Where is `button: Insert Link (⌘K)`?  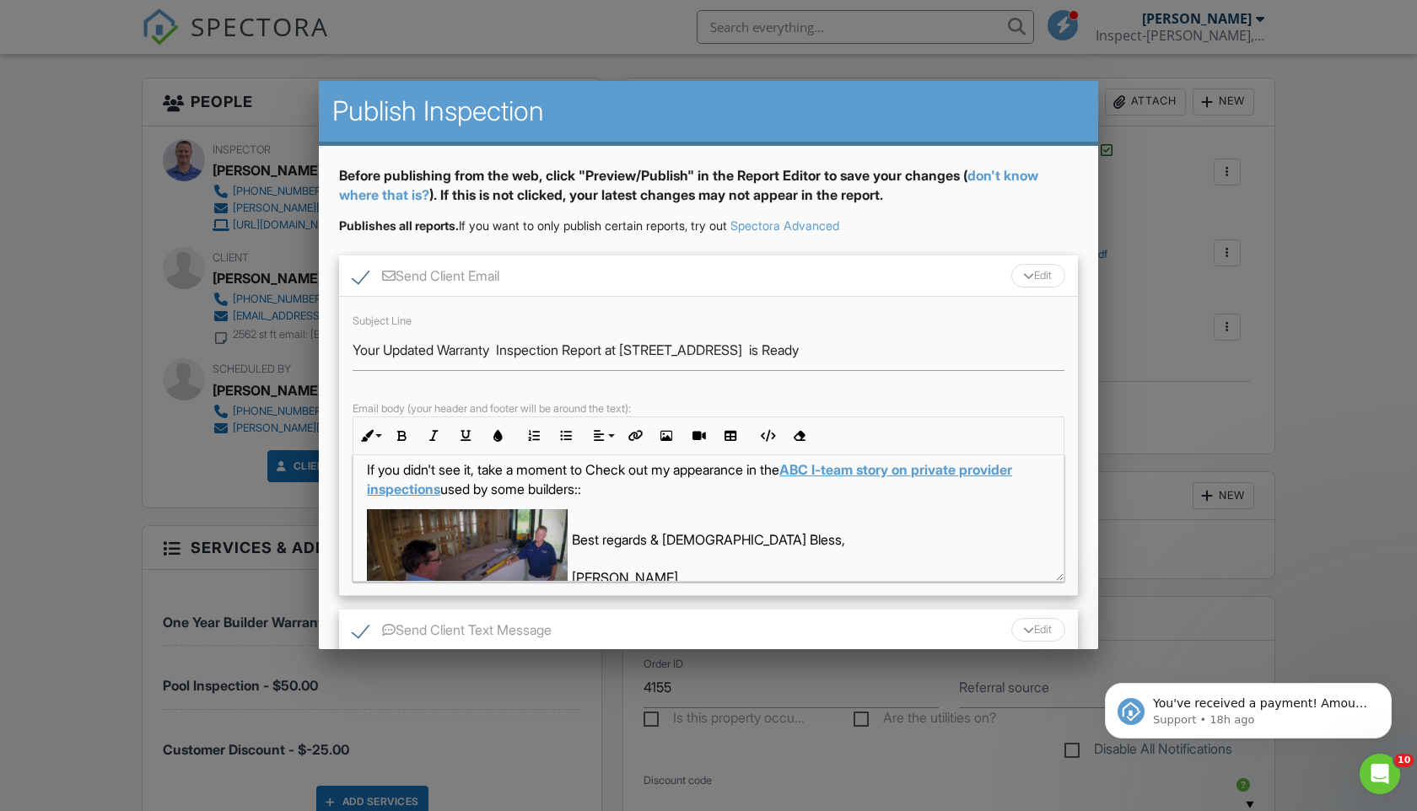 button: Insert Link (⌘K) is located at coordinates (634, 436).